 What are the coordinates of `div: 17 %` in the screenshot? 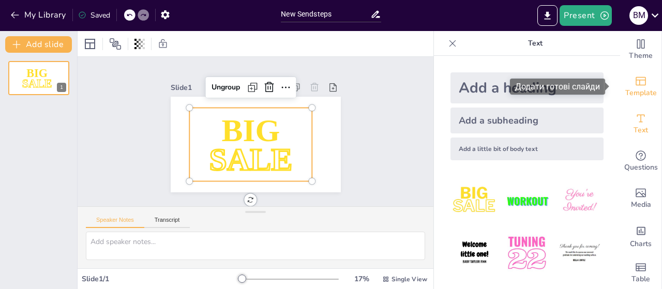 It's located at (362, 279).